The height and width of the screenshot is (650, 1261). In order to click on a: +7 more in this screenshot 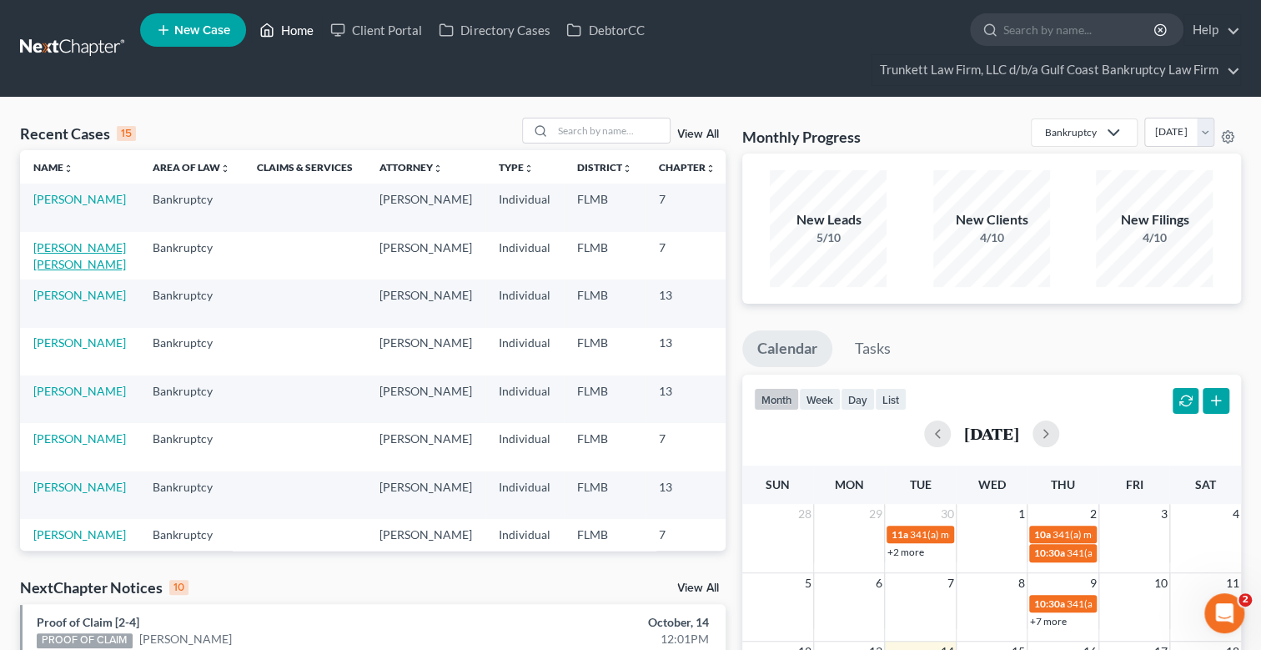, I will do `click(1049, 621)`.